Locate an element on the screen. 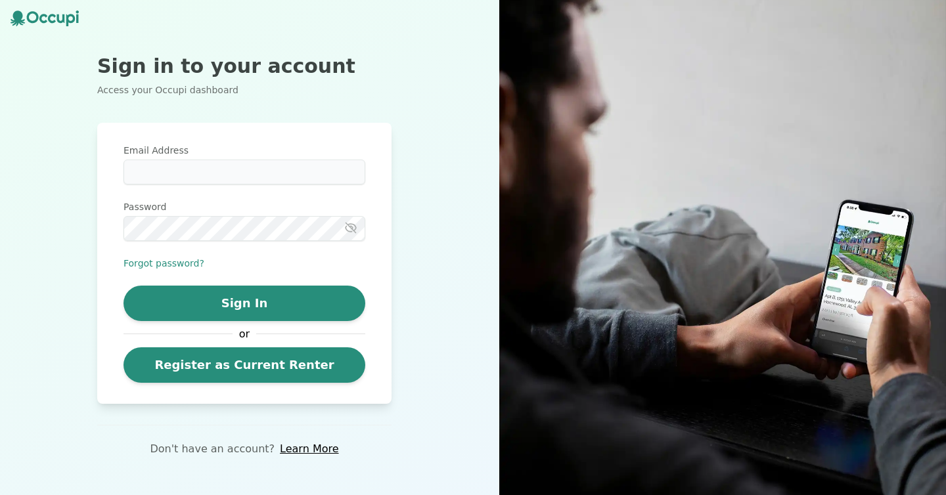  h2: Sign in to your account is located at coordinates (244, 66).